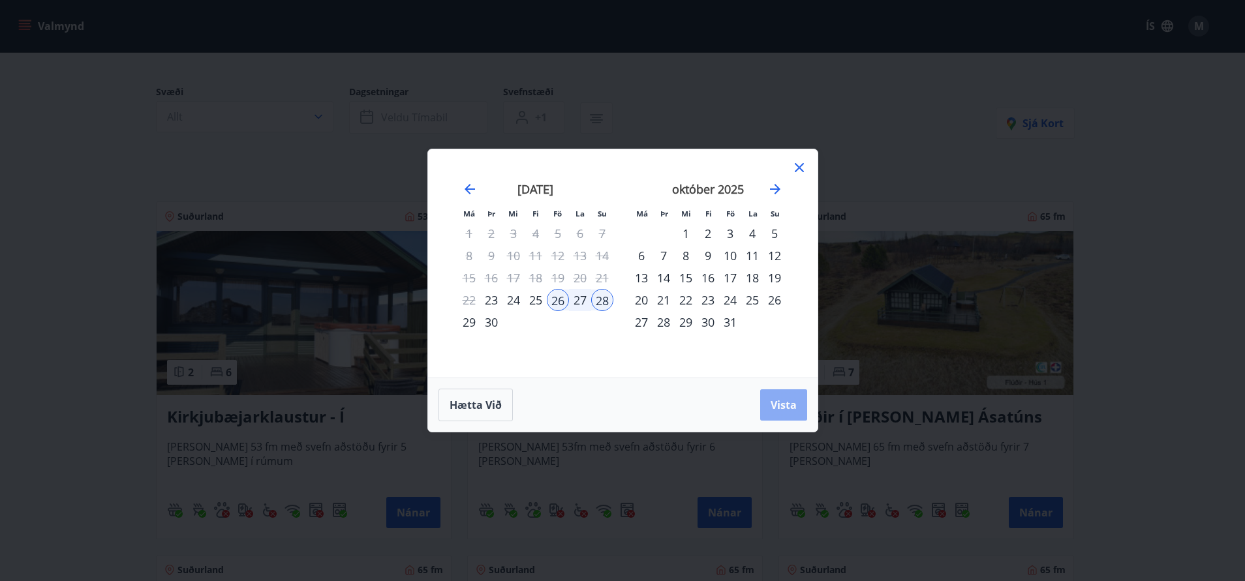 Image resolution: width=1245 pixels, height=581 pixels. Describe the element at coordinates (730, 256) in the screenshot. I see `td: Choose föstudagur, 10. október 2025 as your check-in date. It’s available.` at that location.